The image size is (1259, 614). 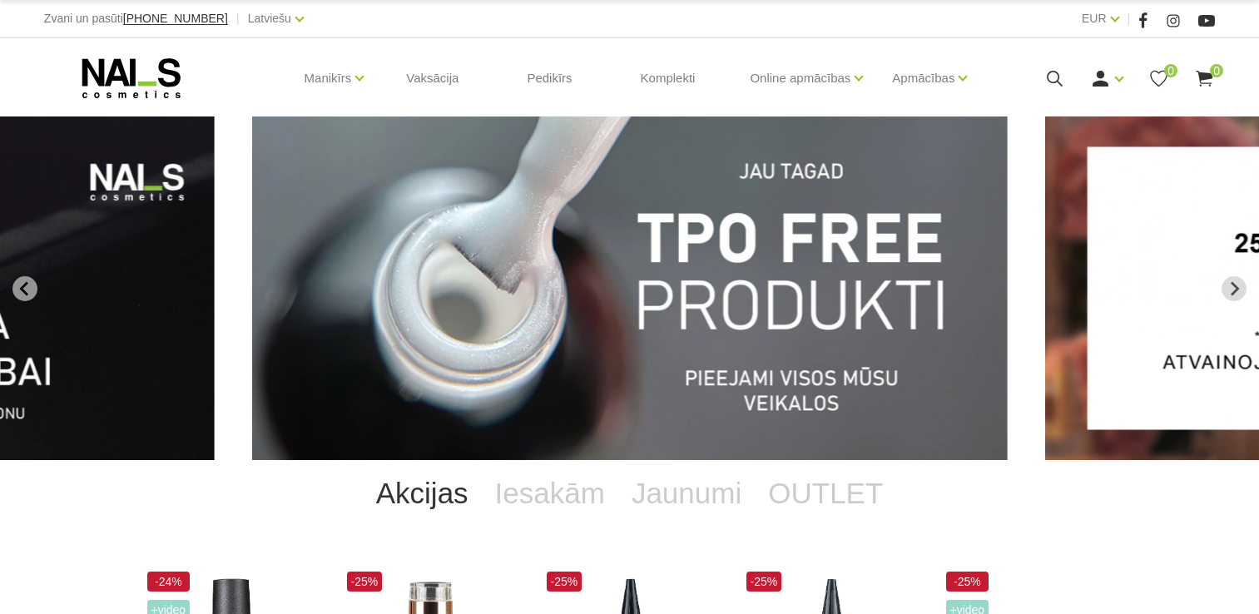 What do you see at coordinates (800, 78) in the screenshot?
I see `a: Online apmācības` at bounding box center [800, 78].